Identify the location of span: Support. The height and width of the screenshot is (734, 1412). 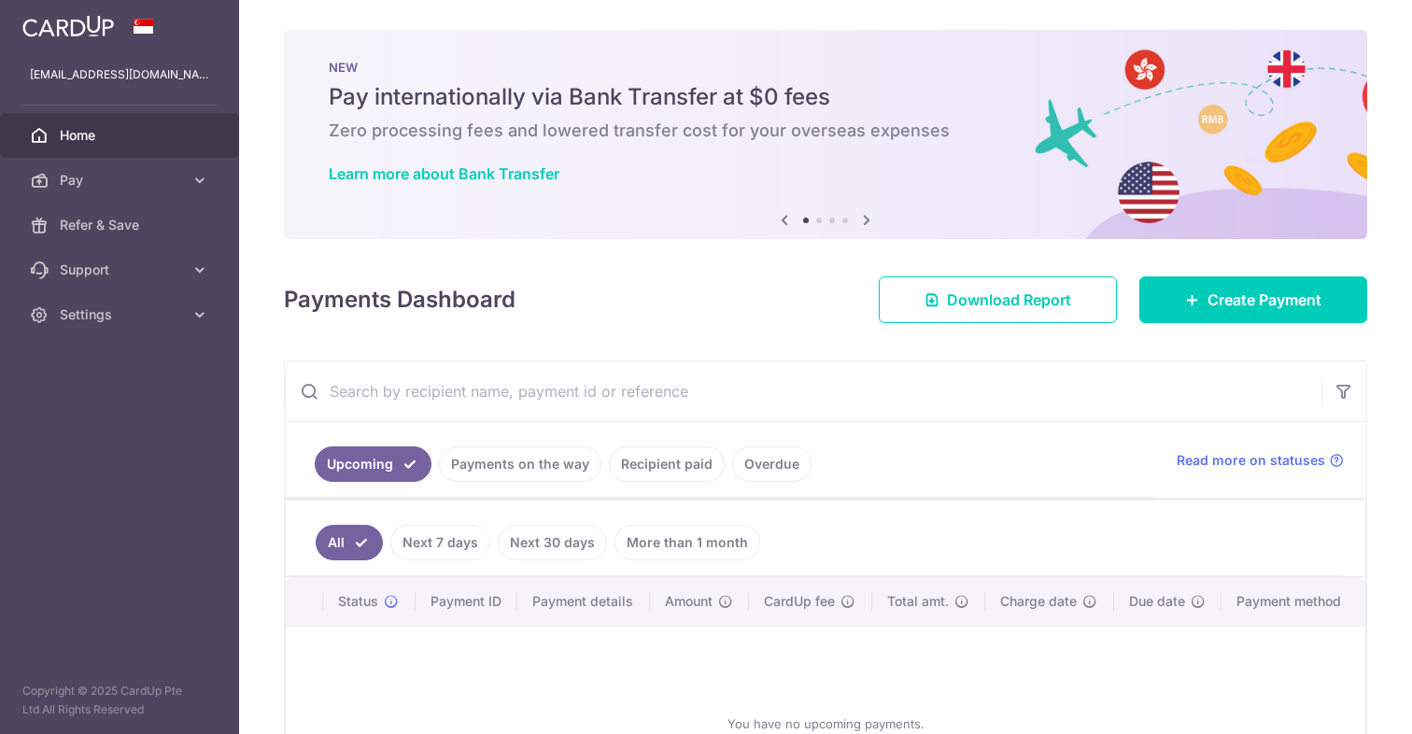
(121, 270).